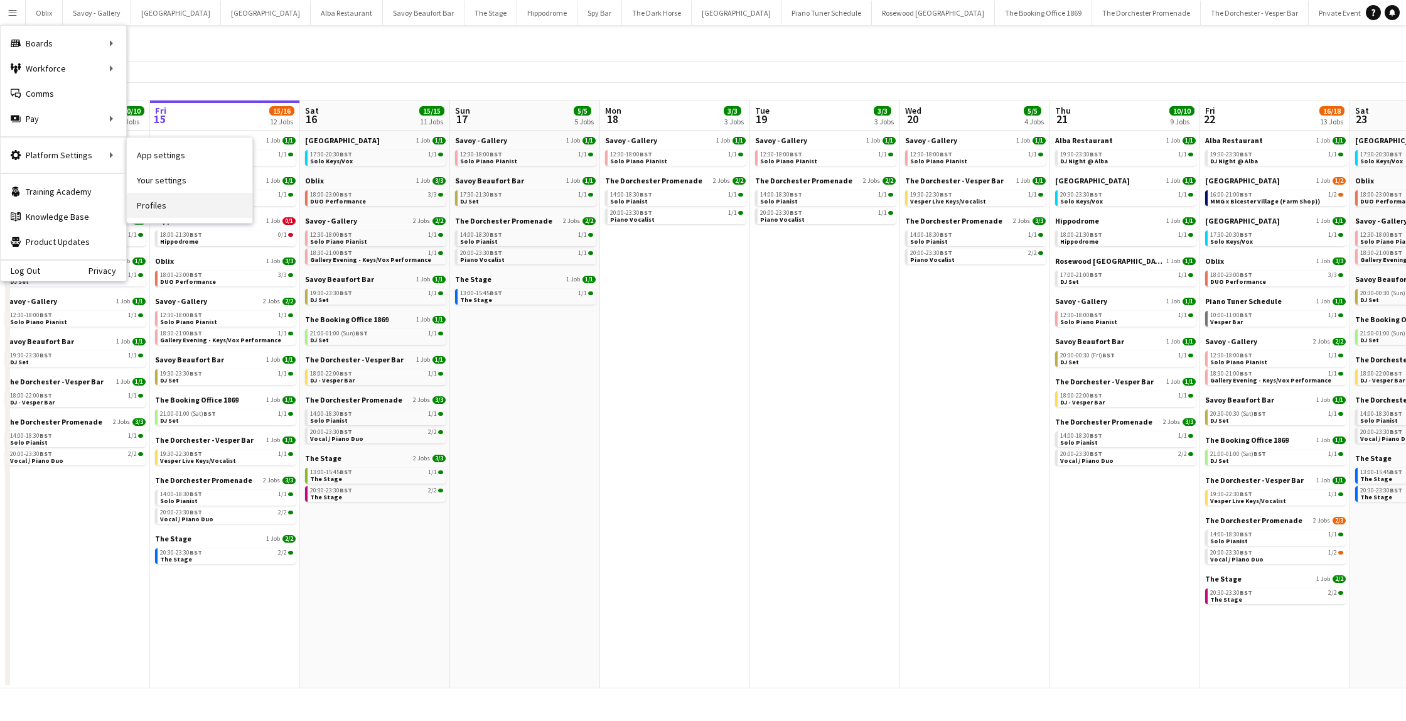 The height and width of the screenshot is (721, 1406). Describe the element at coordinates (1146, 13) in the screenshot. I see `button: The Dorchester Promenade` at that location.